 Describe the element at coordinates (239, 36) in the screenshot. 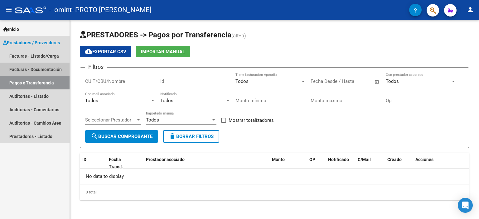

I see `span: (alt+p)` at that location.